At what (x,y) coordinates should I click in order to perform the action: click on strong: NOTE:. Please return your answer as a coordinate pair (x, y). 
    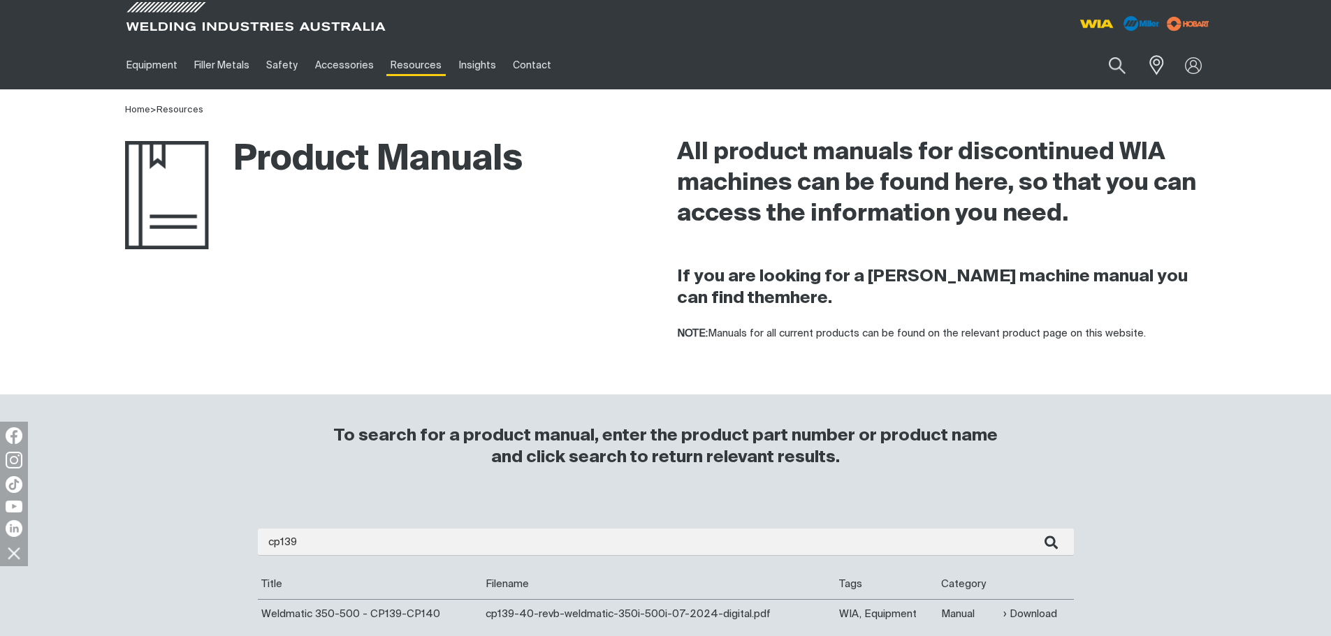
    Looking at the image, I should click on (692, 333).